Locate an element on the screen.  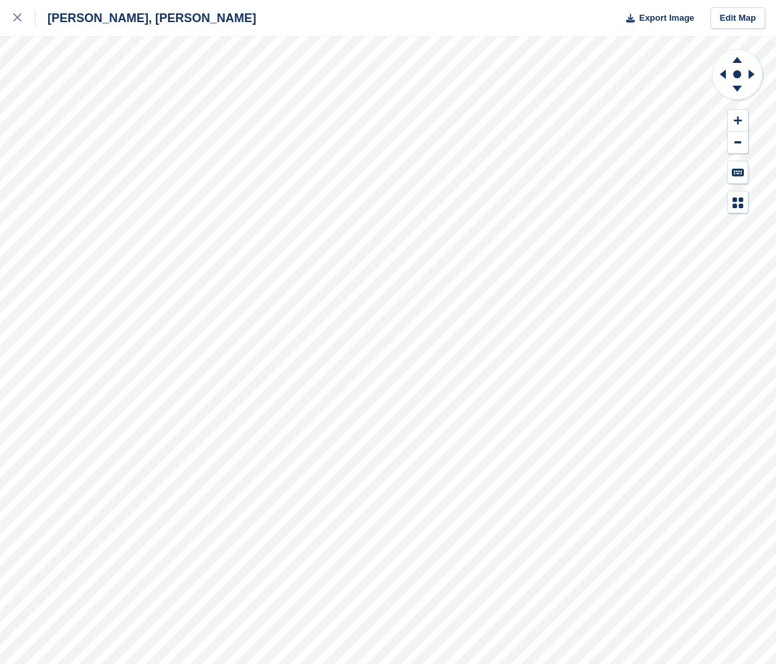
button: Map Legend is located at coordinates (738, 202).